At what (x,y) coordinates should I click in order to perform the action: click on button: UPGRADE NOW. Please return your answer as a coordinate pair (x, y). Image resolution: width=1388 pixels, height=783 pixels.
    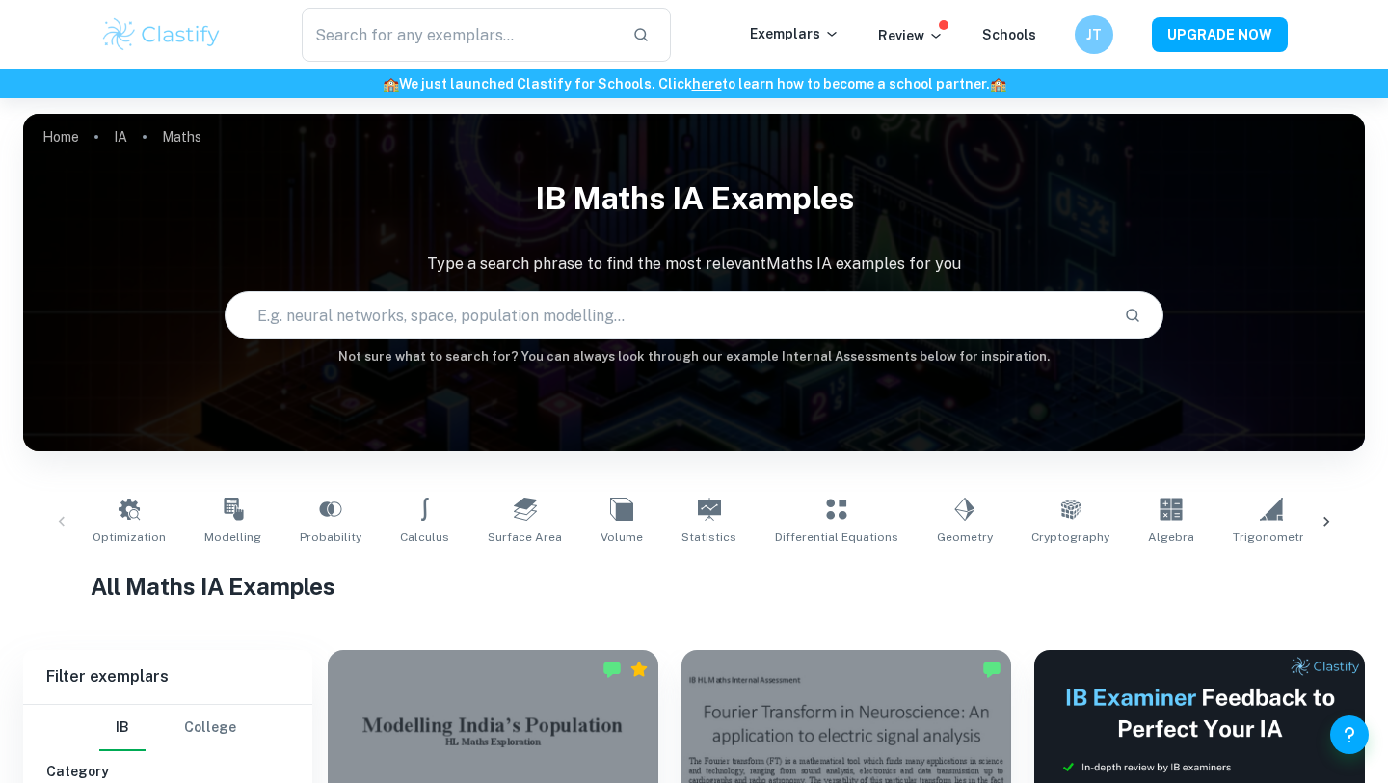
    Looking at the image, I should click on (1220, 35).